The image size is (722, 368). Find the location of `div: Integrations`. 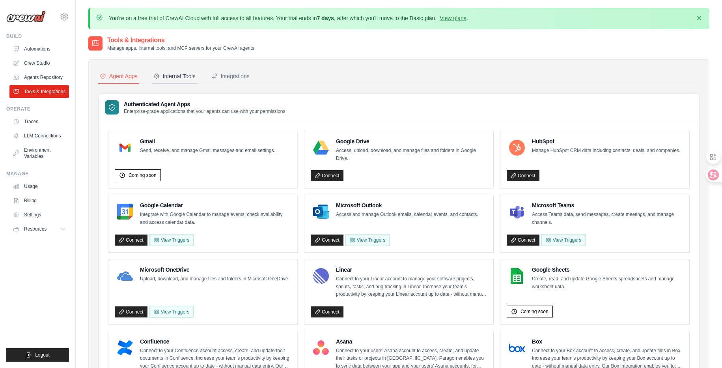

div: Integrations is located at coordinates (230, 76).